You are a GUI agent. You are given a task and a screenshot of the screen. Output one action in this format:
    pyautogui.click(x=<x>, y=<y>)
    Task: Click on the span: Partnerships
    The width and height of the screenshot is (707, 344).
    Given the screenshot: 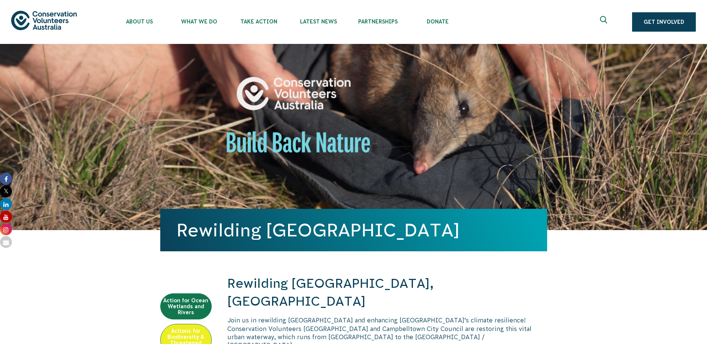 What is the action you would take?
    pyautogui.click(x=378, y=22)
    